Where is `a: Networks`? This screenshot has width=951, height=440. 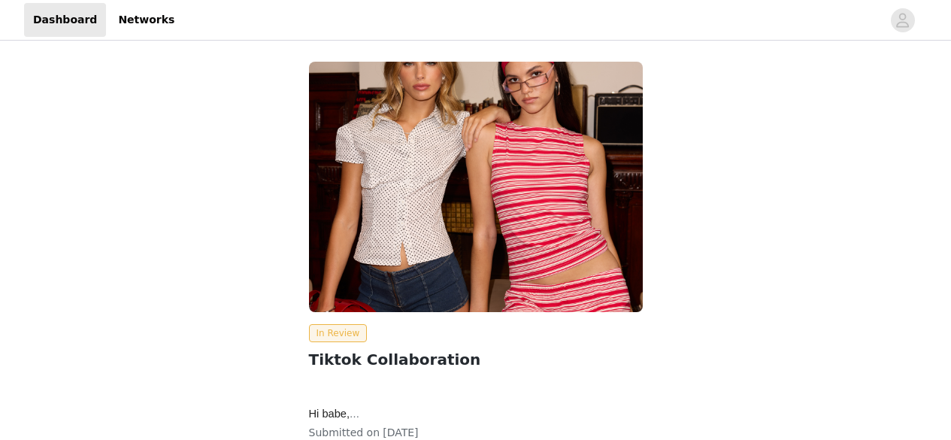 a: Networks is located at coordinates (146, 20).